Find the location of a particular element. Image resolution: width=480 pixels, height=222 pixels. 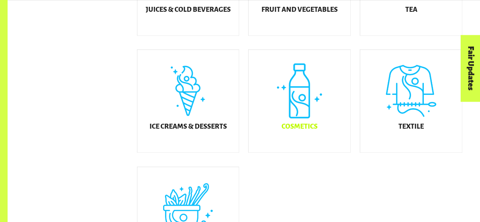

h5: Fruit and Vegetables is located at coordinates (299, 10).